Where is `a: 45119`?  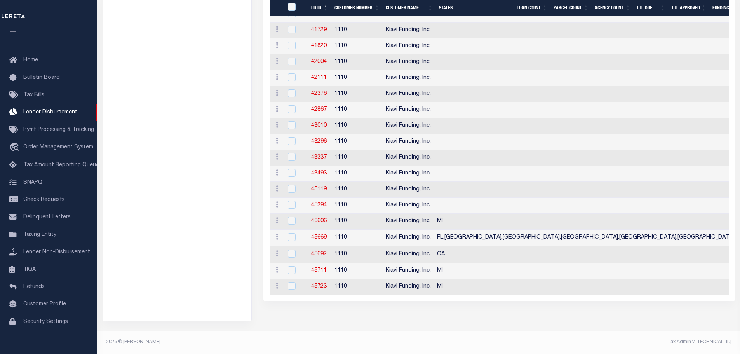 a: 45119 is located at coordinates (319, 189).